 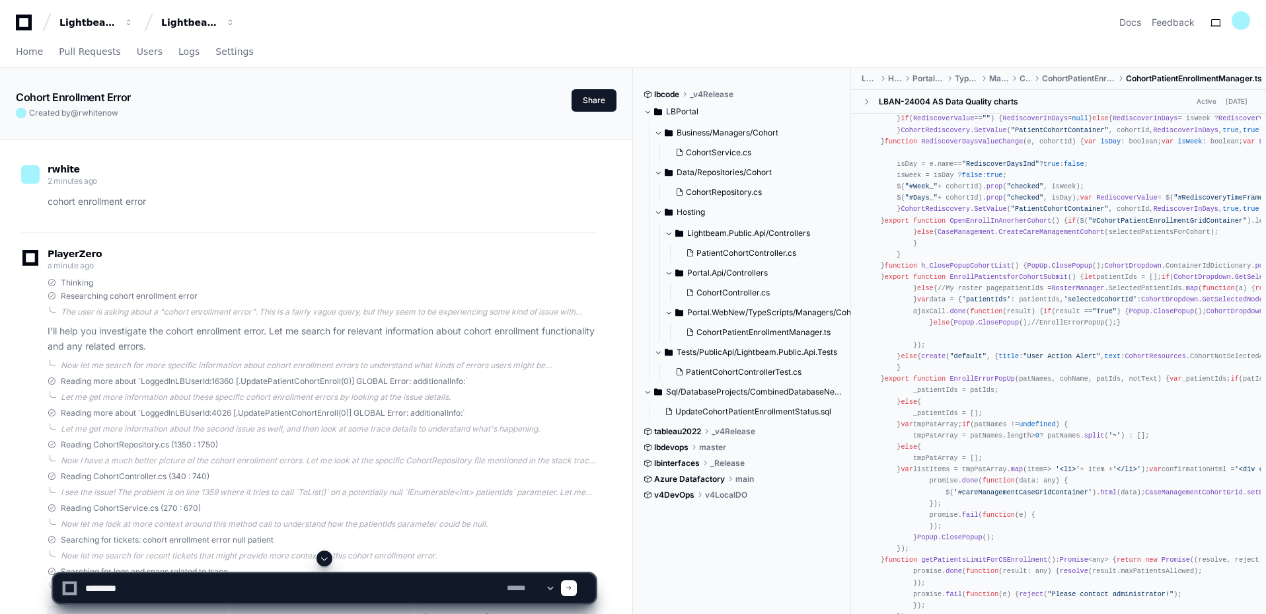 I want to click on span: Thinking, so click(x=77, y=283).